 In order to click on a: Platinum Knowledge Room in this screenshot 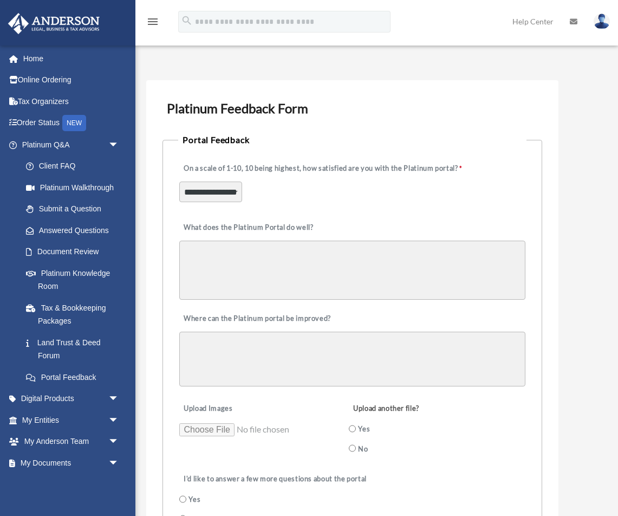, I will do `click(75, 279)`.